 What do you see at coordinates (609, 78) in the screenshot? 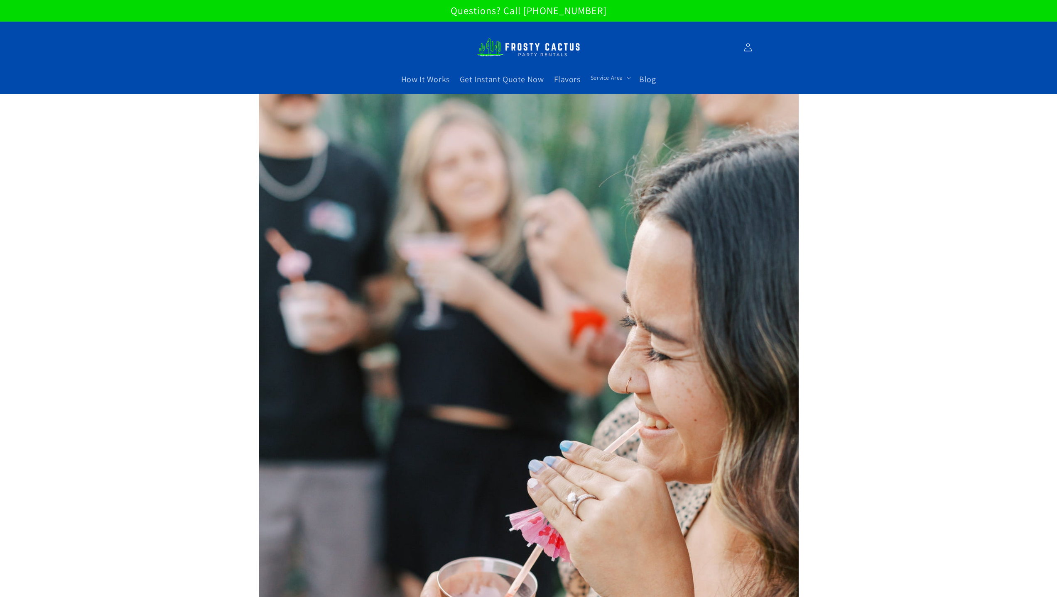
I see `summary: Service Area` at bounding box center [609, 78].